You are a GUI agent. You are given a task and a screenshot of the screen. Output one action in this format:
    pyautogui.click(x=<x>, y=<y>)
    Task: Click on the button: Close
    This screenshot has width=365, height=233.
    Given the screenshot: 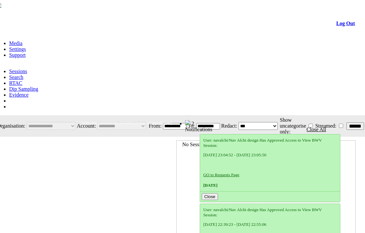 What is the action you would take?
    pyautogui.click(x=210, y=196)
    